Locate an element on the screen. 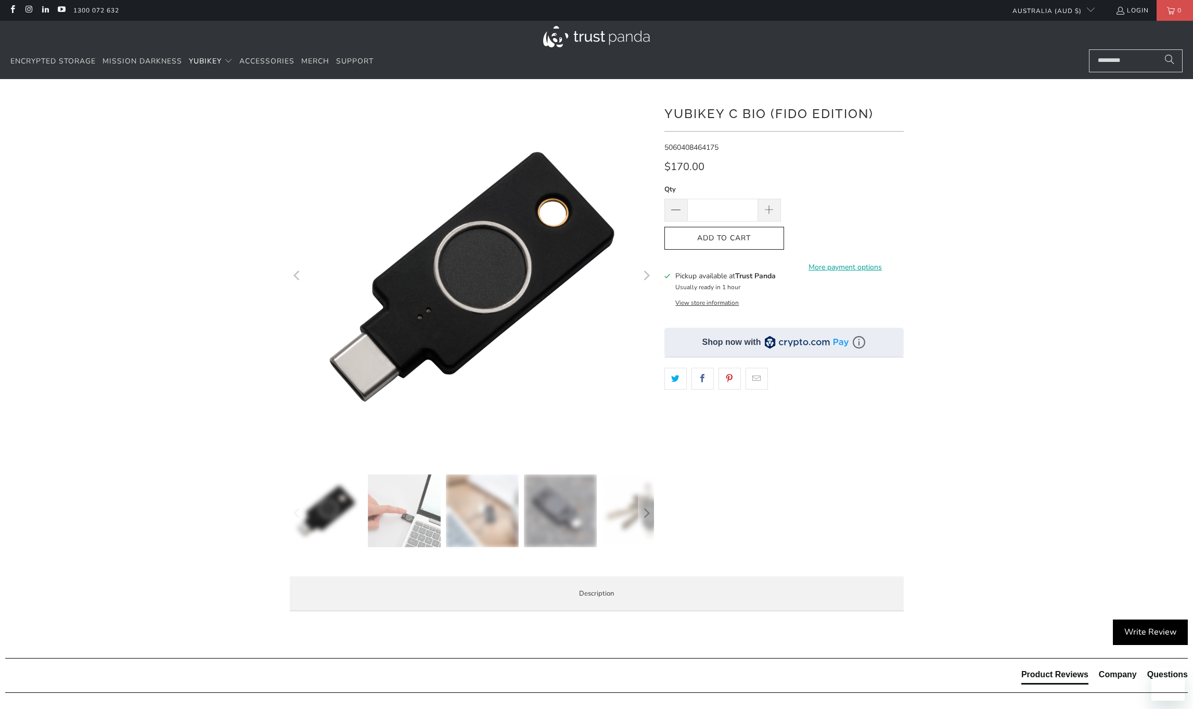  span: Add to Cart is located at coordinates (724, 238).